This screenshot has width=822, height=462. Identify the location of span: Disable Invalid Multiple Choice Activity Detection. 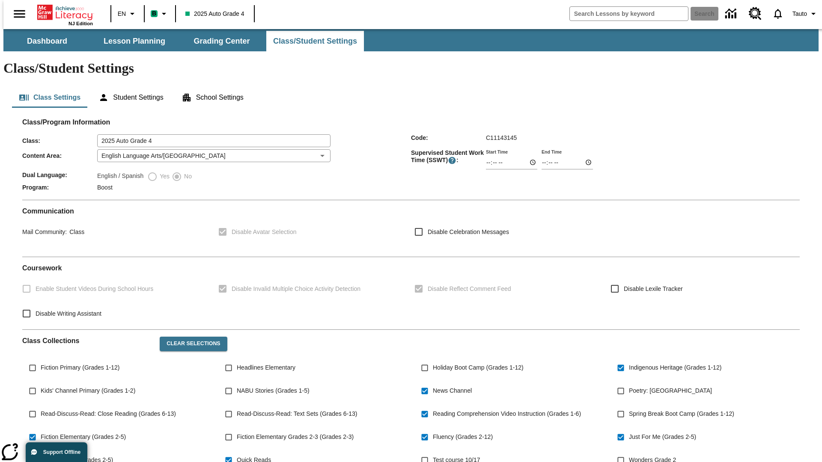
(296, 289).